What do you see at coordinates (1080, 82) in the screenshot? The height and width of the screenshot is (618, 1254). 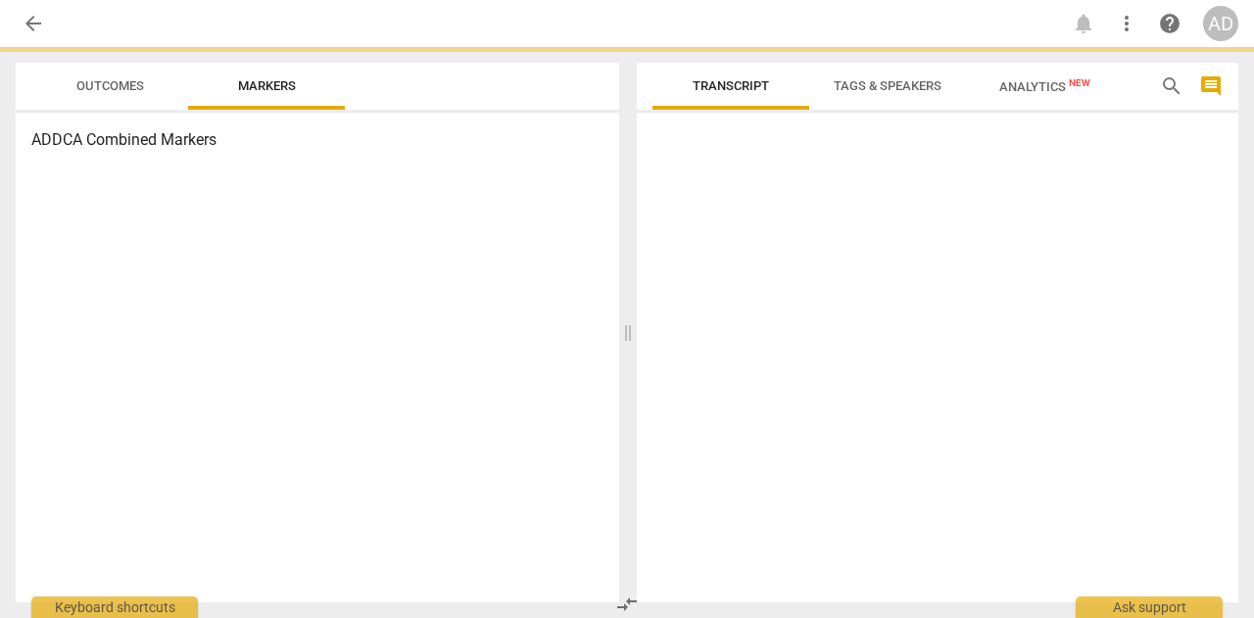 I see `span: New` at bounding box center [1080, 82].